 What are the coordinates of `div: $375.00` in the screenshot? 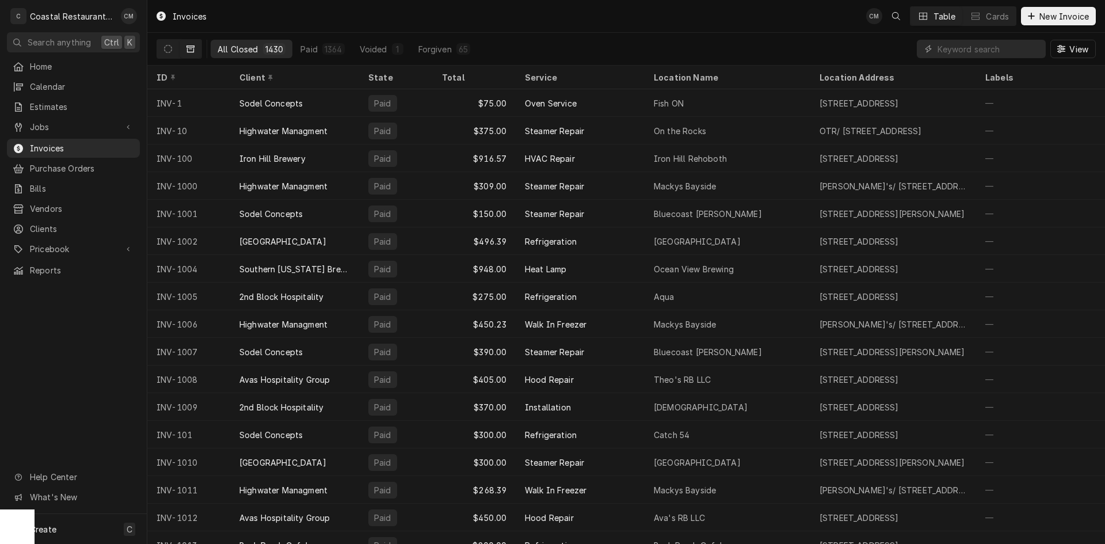 It's located at (474, 131).